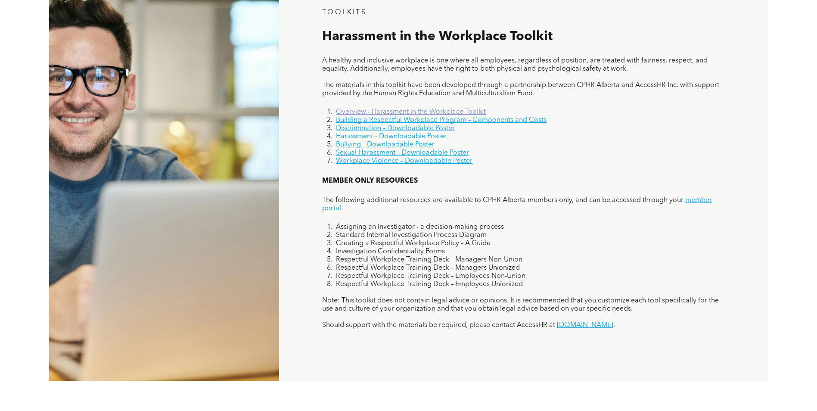 The image size is (817, 411). I want to click on span: MEMBER ONLY RESOURCES, so click(370, 181).